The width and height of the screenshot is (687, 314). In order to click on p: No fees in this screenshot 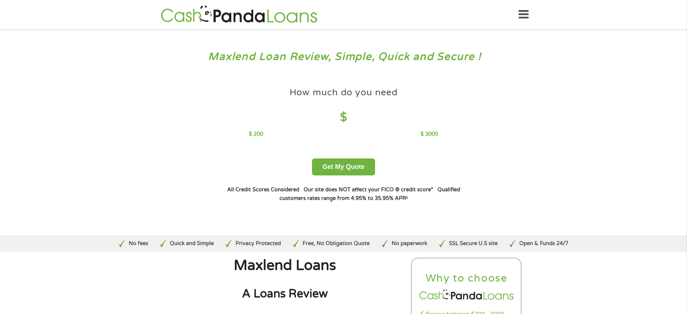, I will do `click(139, 244)`.